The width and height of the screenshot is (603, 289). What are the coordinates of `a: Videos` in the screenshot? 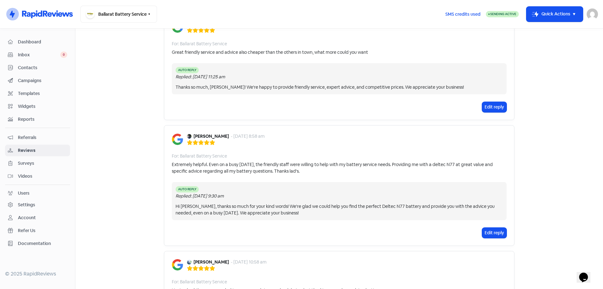 It's located at (37, 176).